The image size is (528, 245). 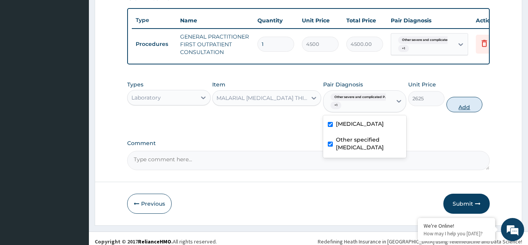 I want to click on th: Unit Price, so click(x=320, y=20).